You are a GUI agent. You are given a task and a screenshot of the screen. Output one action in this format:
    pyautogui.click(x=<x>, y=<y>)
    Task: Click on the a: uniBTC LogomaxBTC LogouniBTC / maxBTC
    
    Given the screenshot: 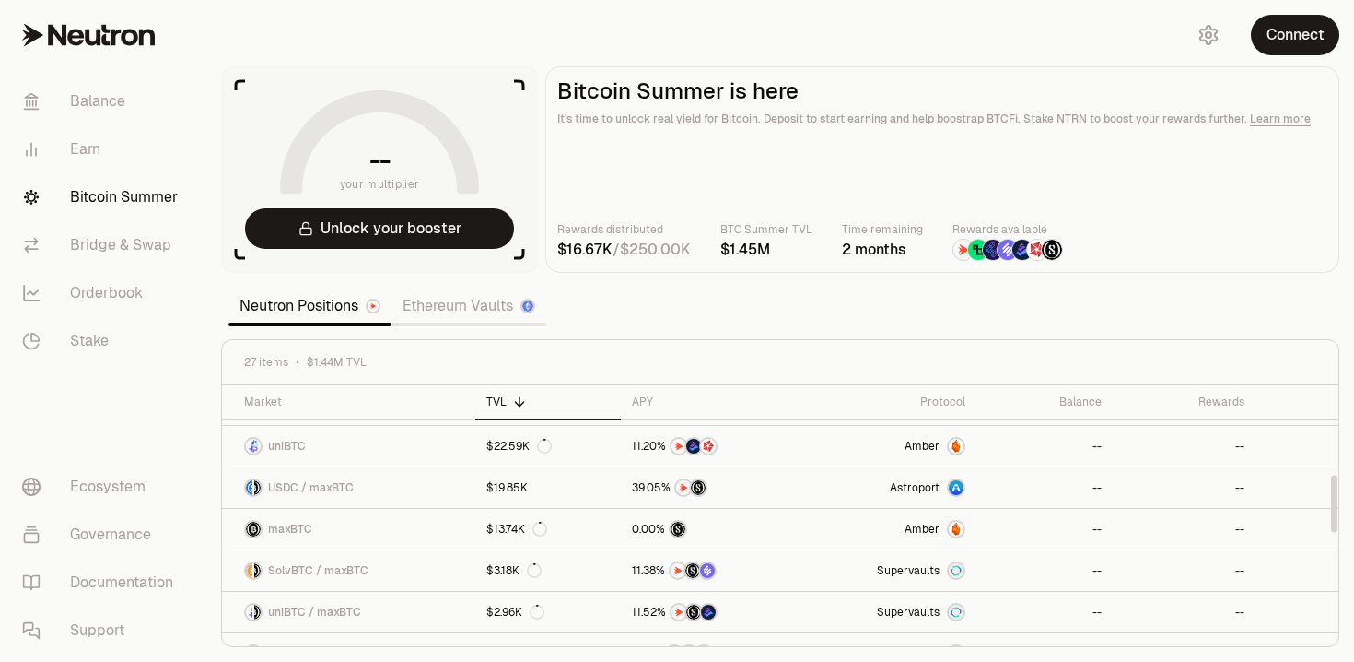 What is the action you would take?
    pyautogui.click(x=348, y=612)
    